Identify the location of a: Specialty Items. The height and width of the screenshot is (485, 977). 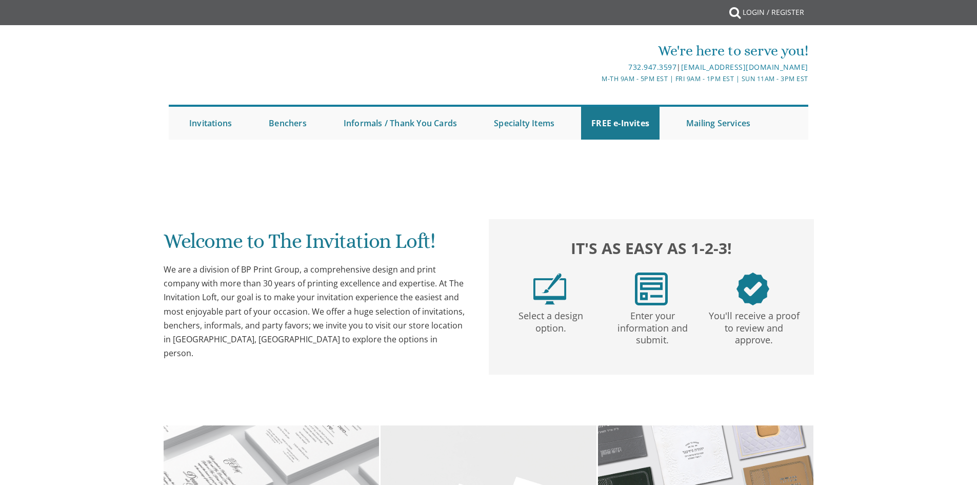
(524, 123).